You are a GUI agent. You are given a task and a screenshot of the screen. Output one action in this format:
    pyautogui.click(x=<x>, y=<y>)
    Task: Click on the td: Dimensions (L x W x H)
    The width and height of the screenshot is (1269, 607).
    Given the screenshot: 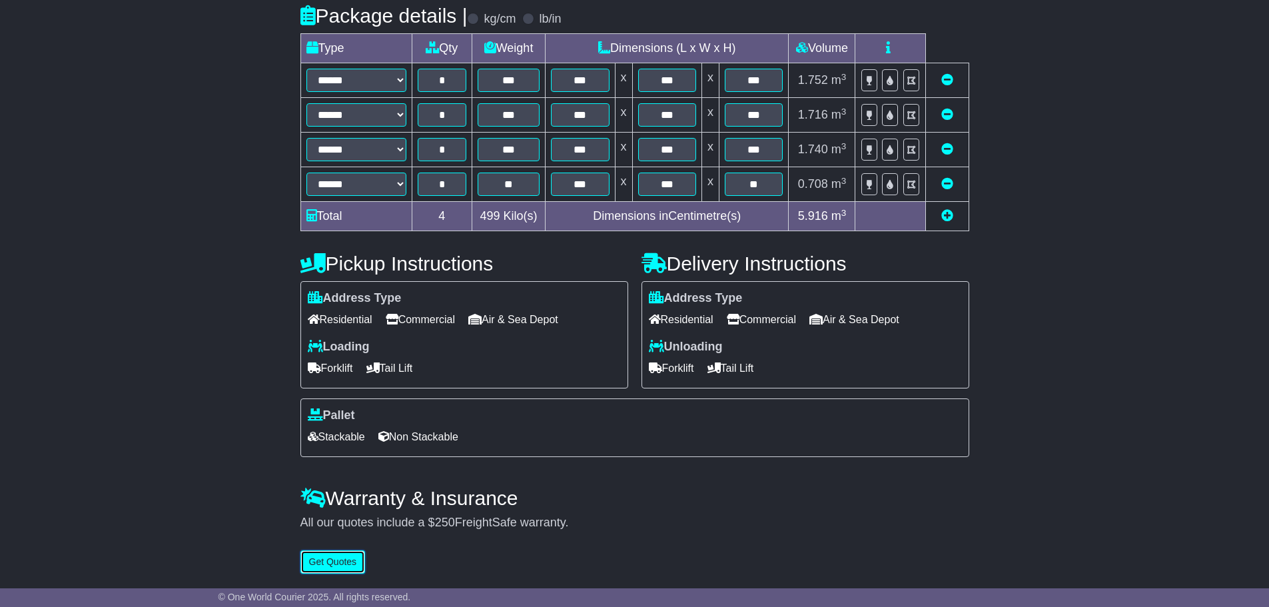 What is the action you would take?
    pyautogui.click(x=667, y=49)
    